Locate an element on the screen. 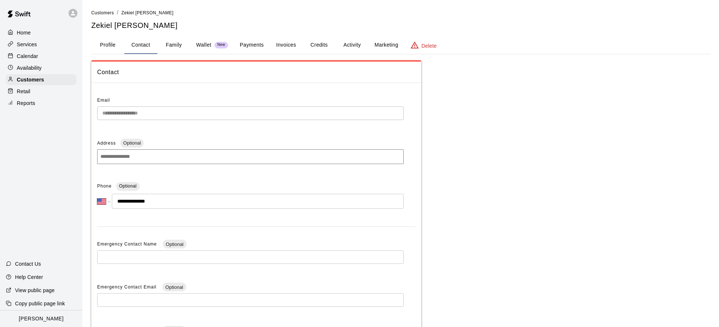  p: Services is located at coordinates (27, 44).